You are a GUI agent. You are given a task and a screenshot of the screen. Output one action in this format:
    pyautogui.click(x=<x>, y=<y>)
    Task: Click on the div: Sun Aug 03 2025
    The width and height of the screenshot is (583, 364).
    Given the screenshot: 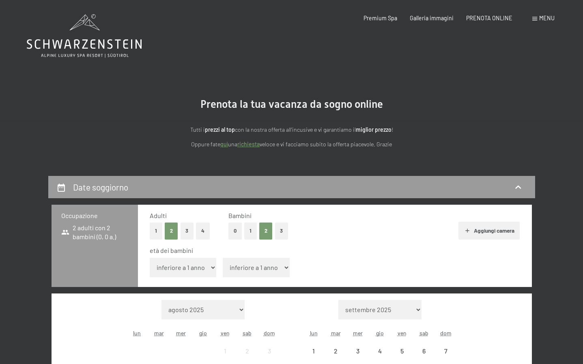 What is the action you would take?
    pyautogui.click(x=269, y=351)
    